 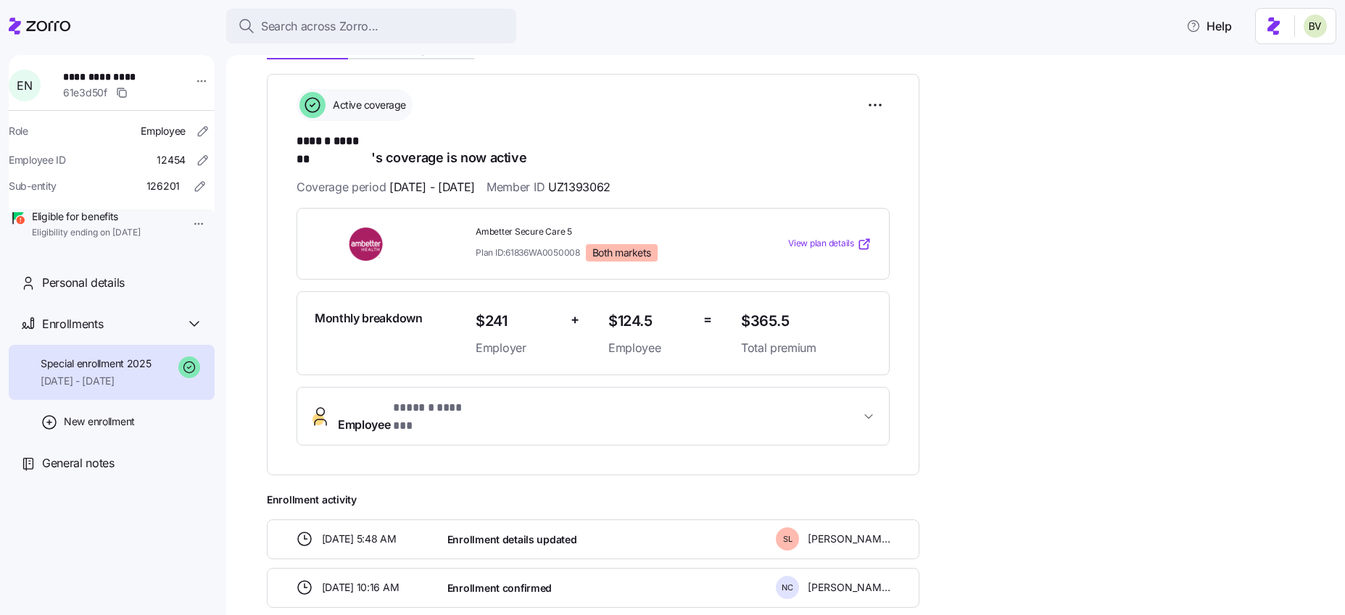 I want to click on span: Employee ID, so click(x=37, y=160).